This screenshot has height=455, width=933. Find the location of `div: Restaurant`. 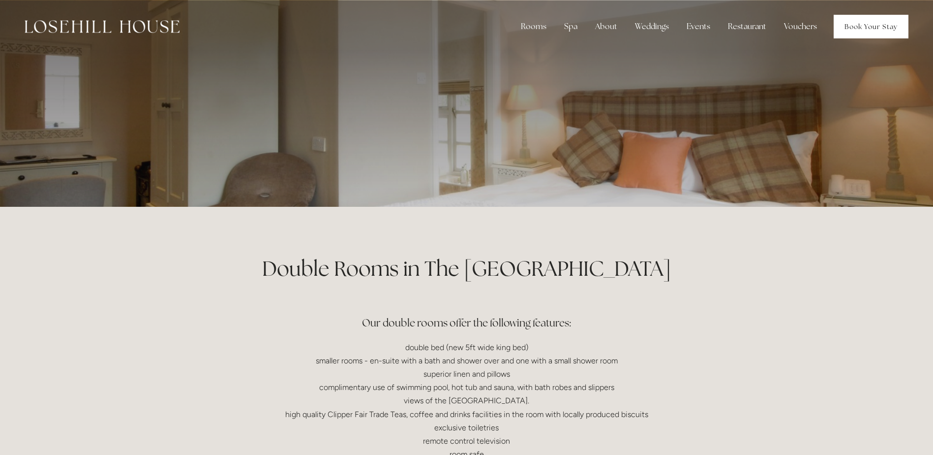

div: Restaurant is located at coordinates (747, 27).